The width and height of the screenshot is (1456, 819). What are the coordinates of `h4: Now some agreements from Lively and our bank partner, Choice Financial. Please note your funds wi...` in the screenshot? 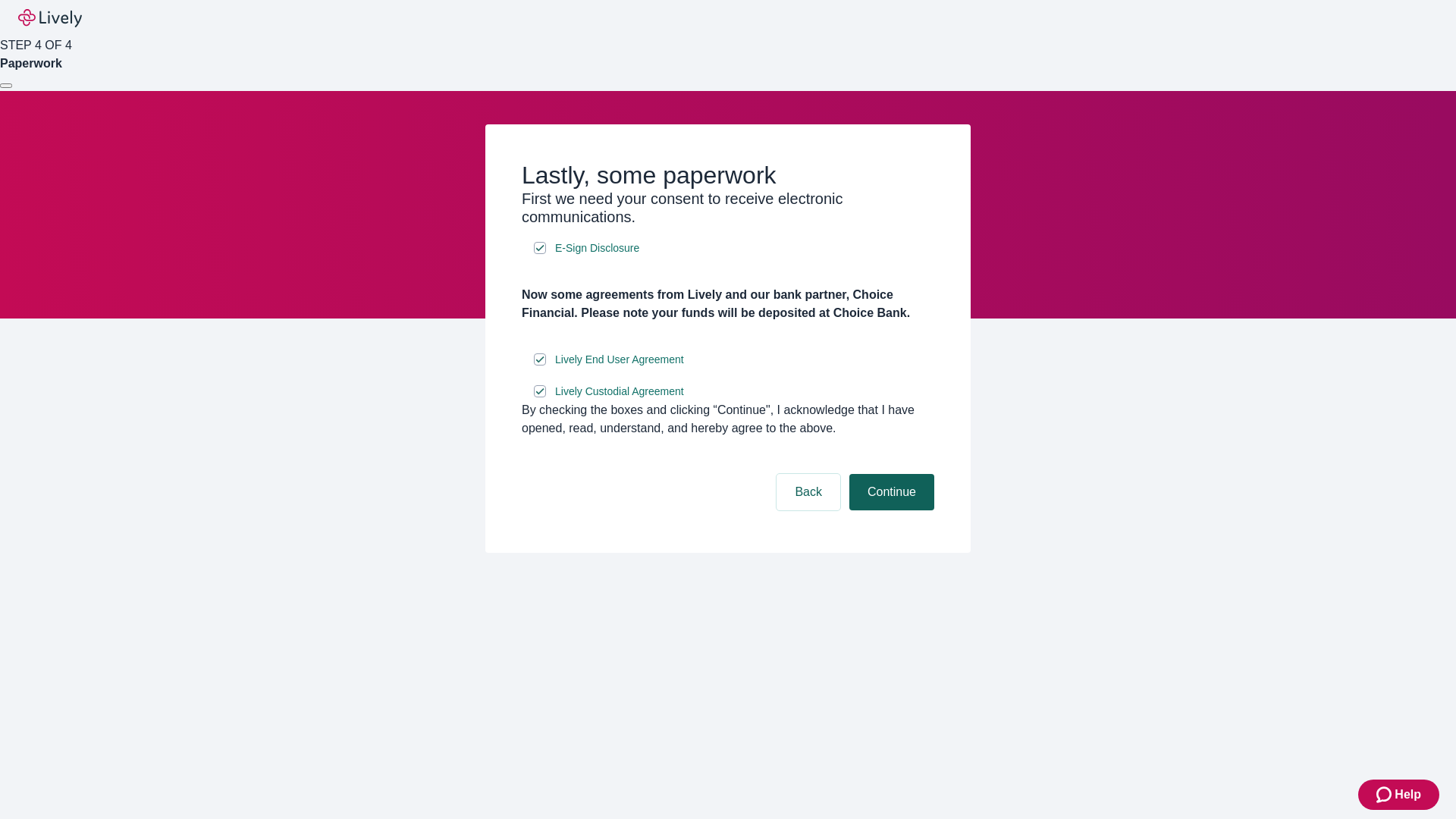 It's located at (728, 304).